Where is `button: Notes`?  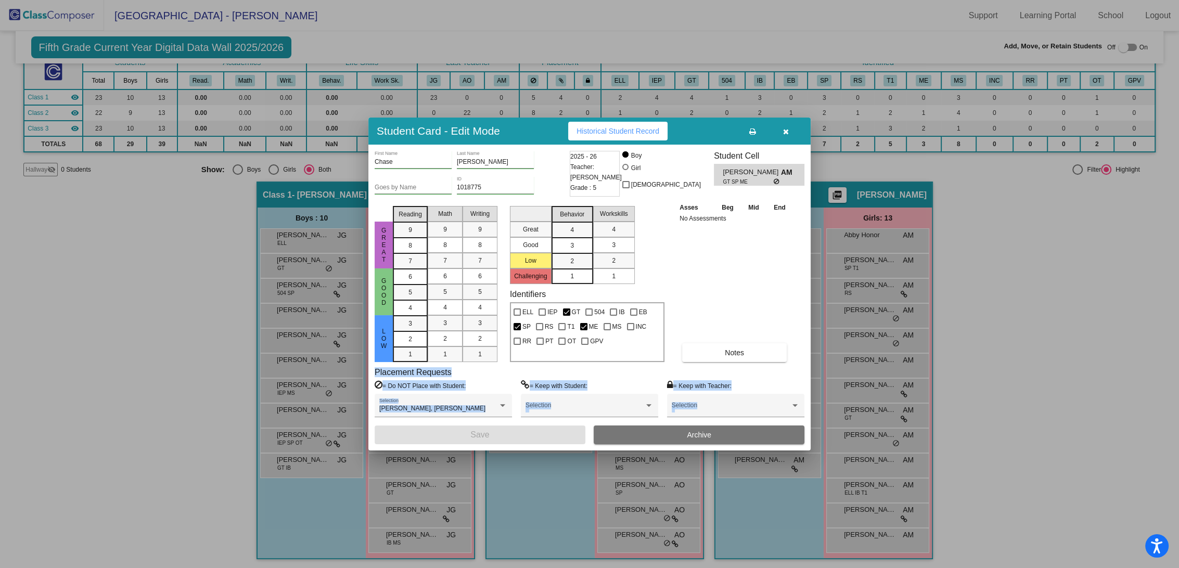 button: Notes is located at coordinates (734, 353).